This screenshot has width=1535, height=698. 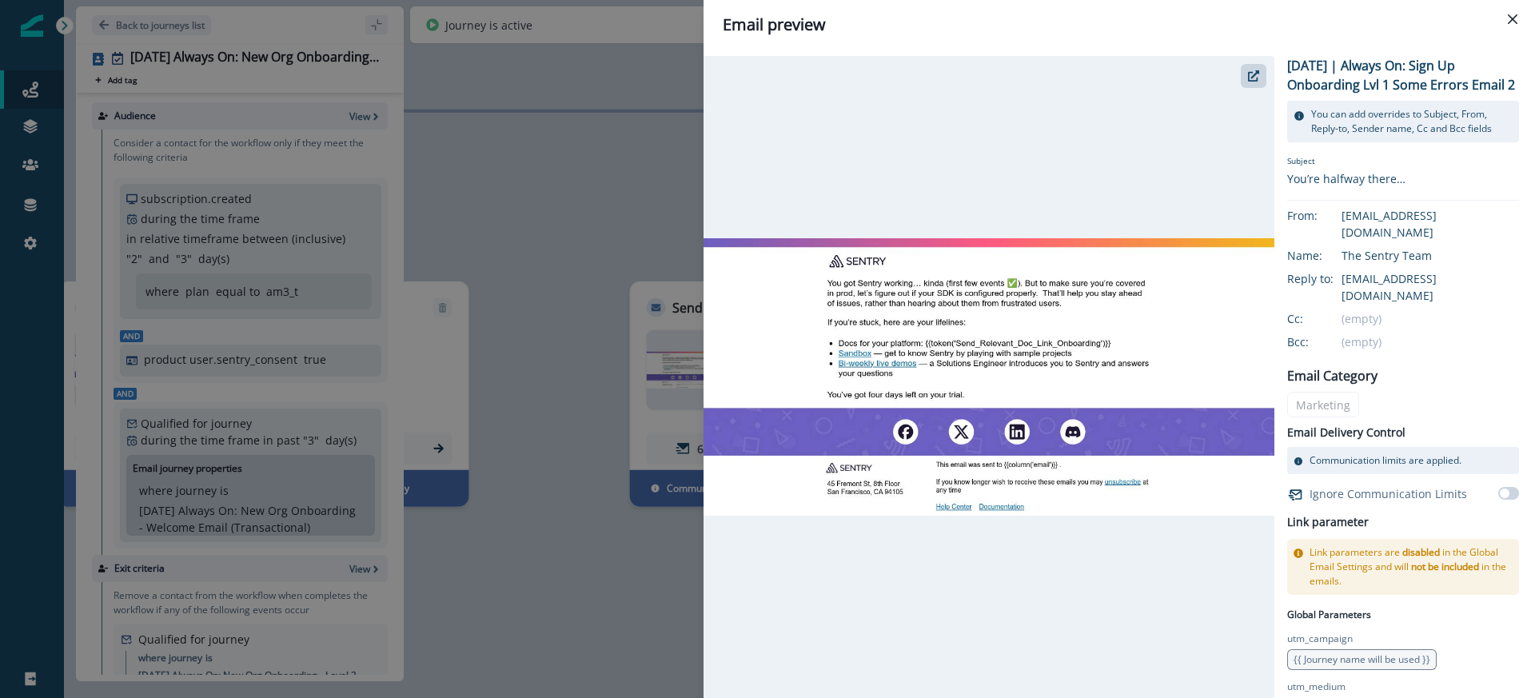 I want to click on div: Name:, so click(x=1327, y=255).